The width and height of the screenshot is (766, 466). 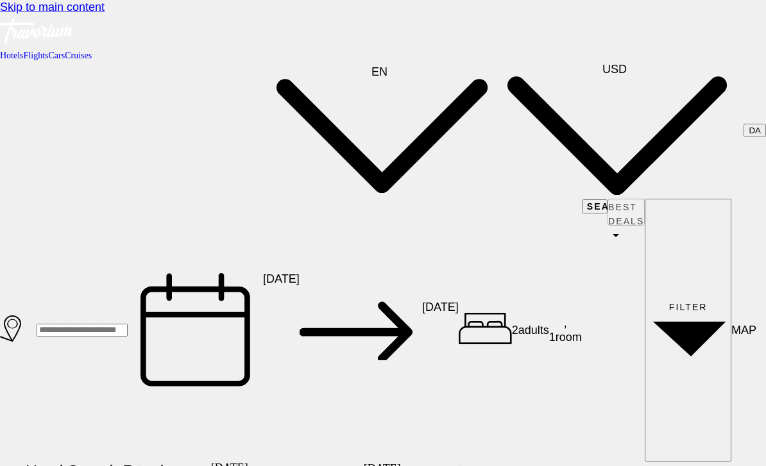 I want to click on button: Select check in and out date, so click(x=299, y=330).